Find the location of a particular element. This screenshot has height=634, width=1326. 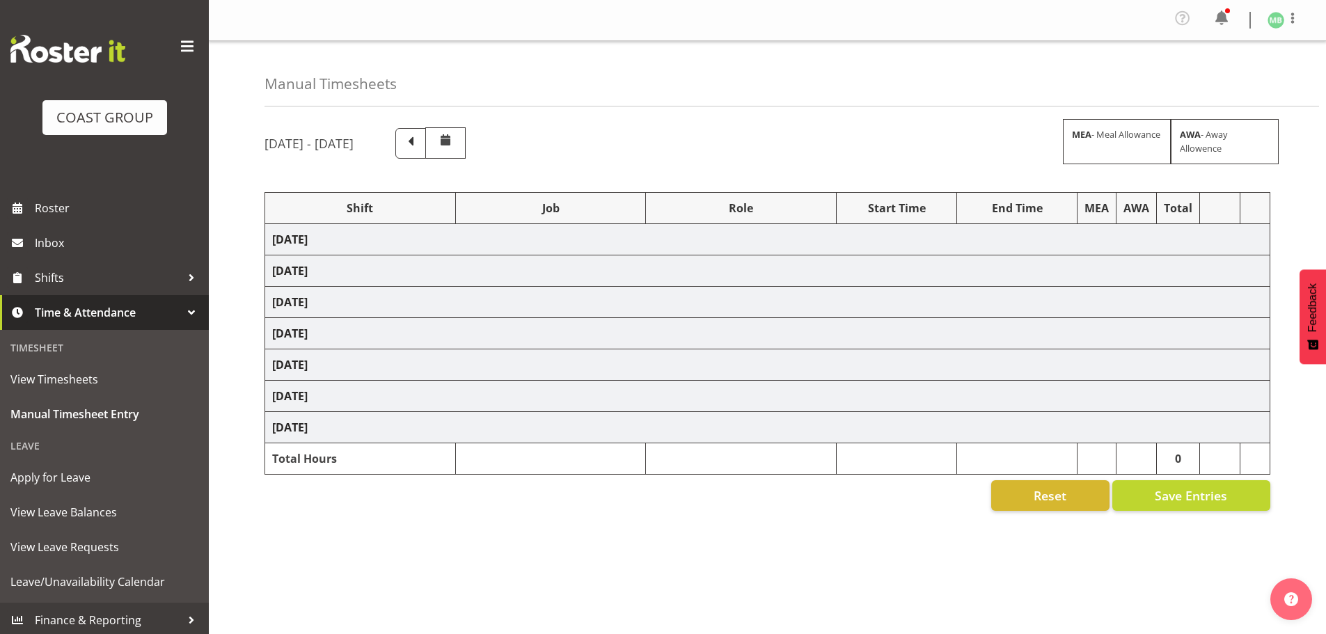

a: Apply for Leave is located at coordinates (104, 478).